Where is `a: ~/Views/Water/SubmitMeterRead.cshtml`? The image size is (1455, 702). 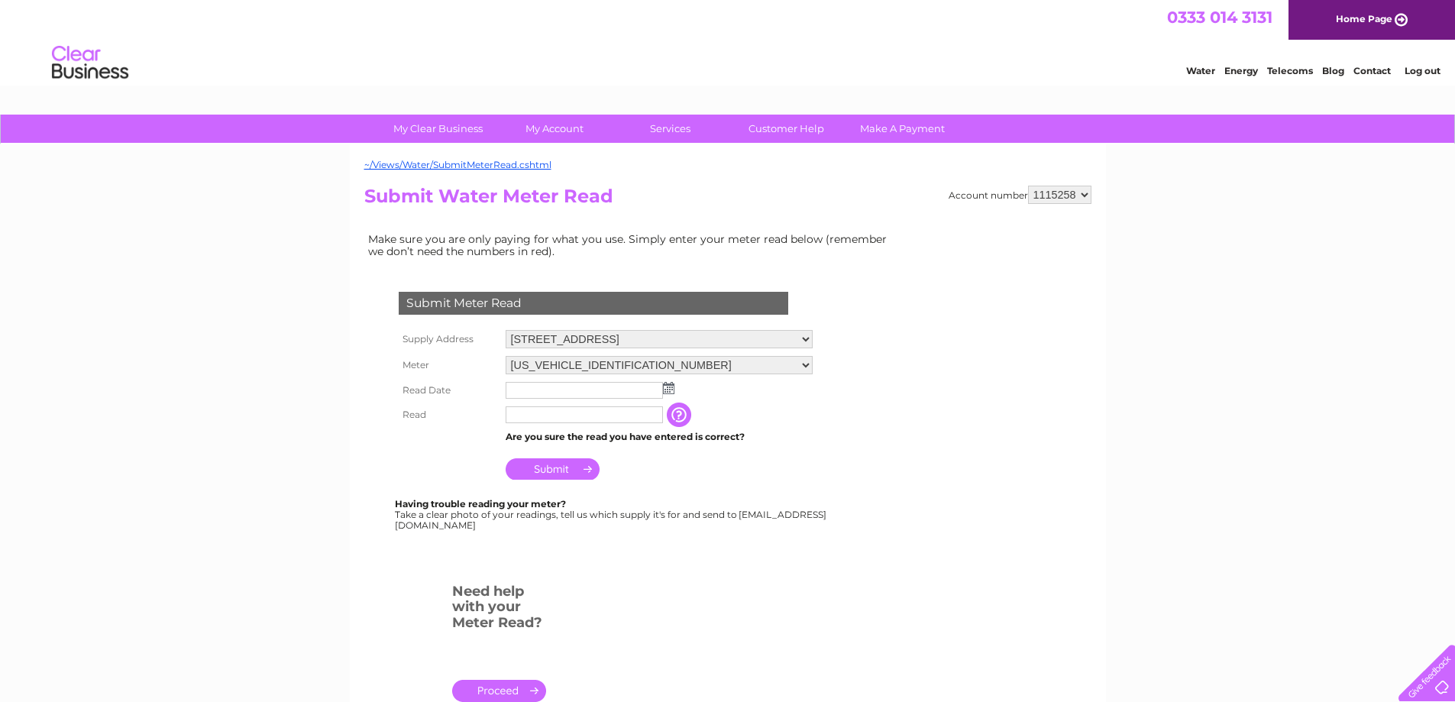 a: ~/Views/Water/SubmitMeterRead.cshtml is located at coordinates (457, 164).